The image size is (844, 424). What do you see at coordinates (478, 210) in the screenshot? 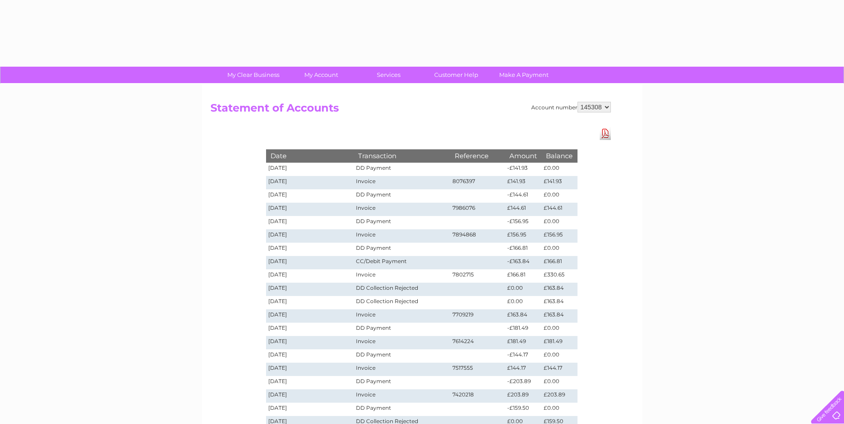
I see `td: 7986076` at bounding box center [478, 210].